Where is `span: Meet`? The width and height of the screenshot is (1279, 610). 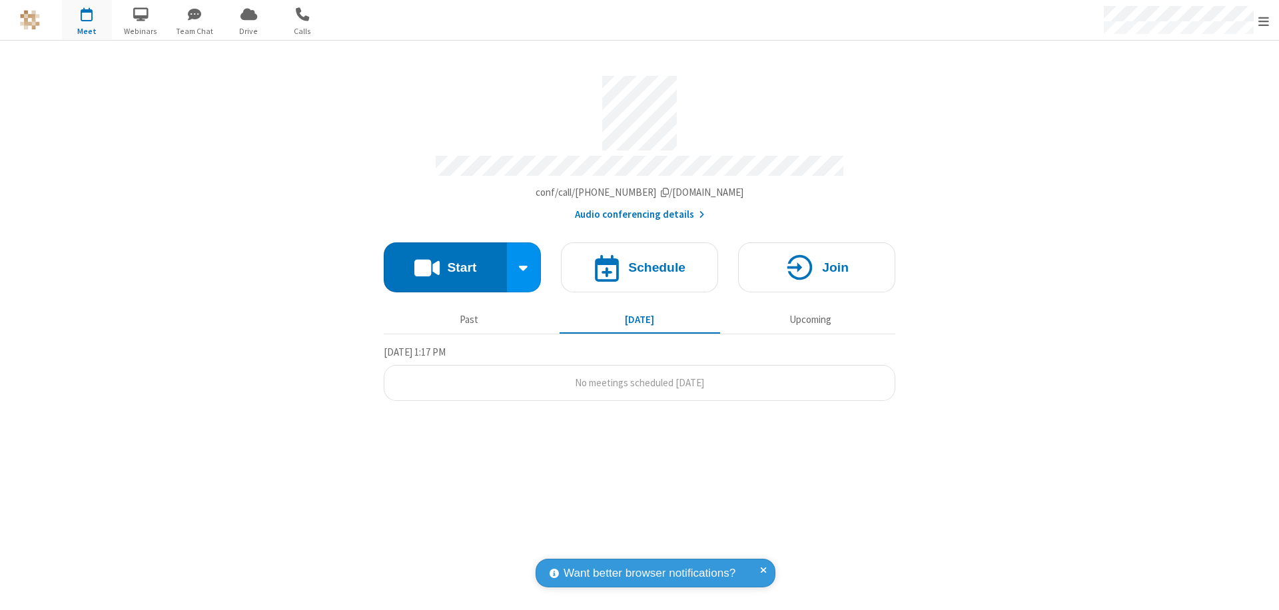
span: Meet is located at coordinates (87, 31).